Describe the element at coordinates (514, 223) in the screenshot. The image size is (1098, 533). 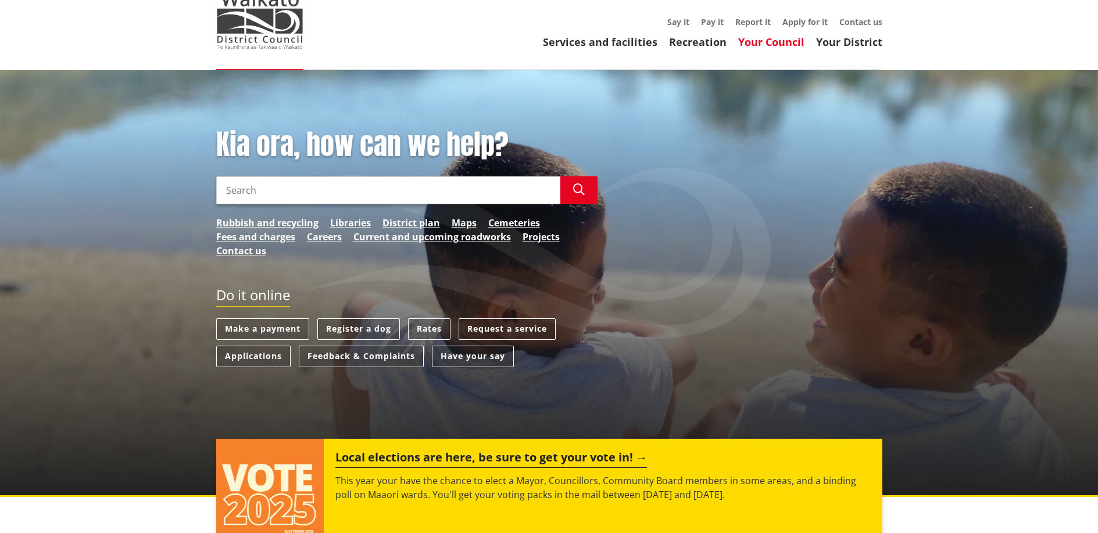
I see `a: Cemeteries` at that location.